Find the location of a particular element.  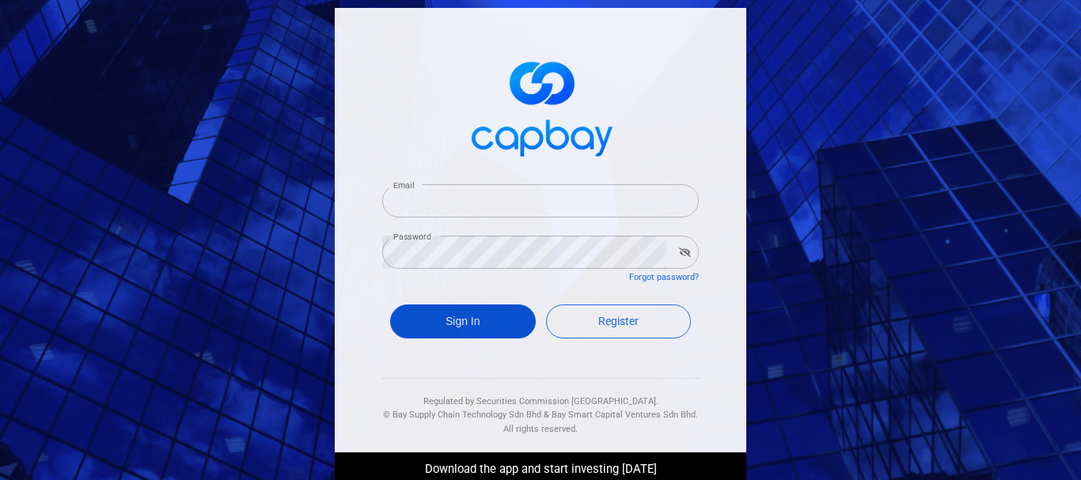

span: © Bay Supply Chain Technology Sdn Bhd is located at coordinates (462, 415).